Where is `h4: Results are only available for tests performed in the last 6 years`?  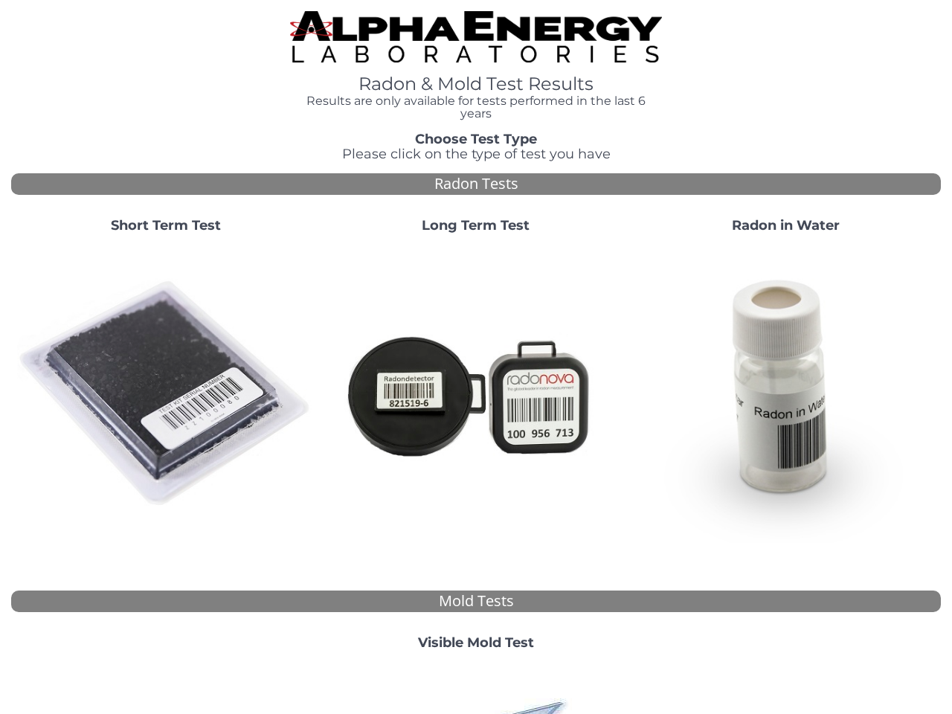 h4: Results are only available for tests performed in the last 6 years is located at coordinates (476, 107).